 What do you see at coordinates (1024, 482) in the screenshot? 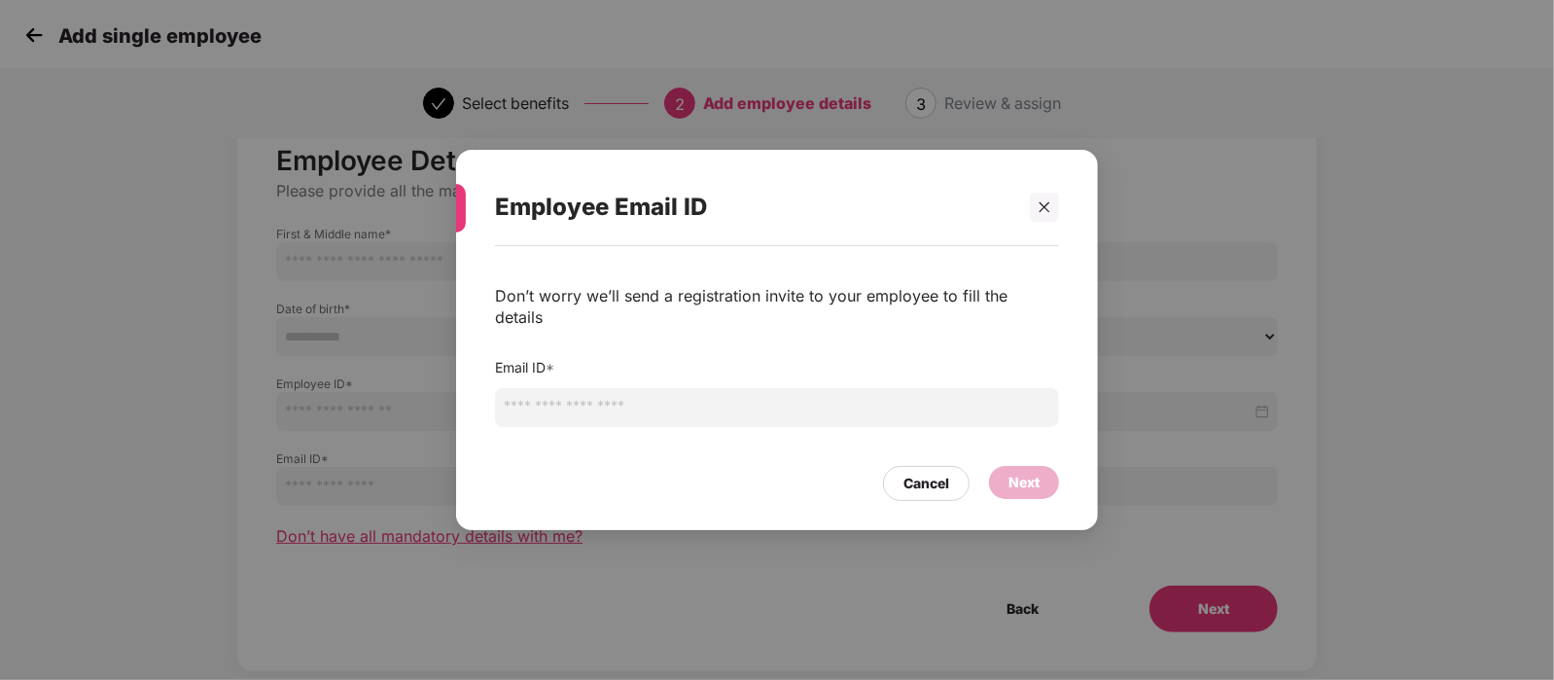
I see `div: Next` at bounding box center [1024, 482].